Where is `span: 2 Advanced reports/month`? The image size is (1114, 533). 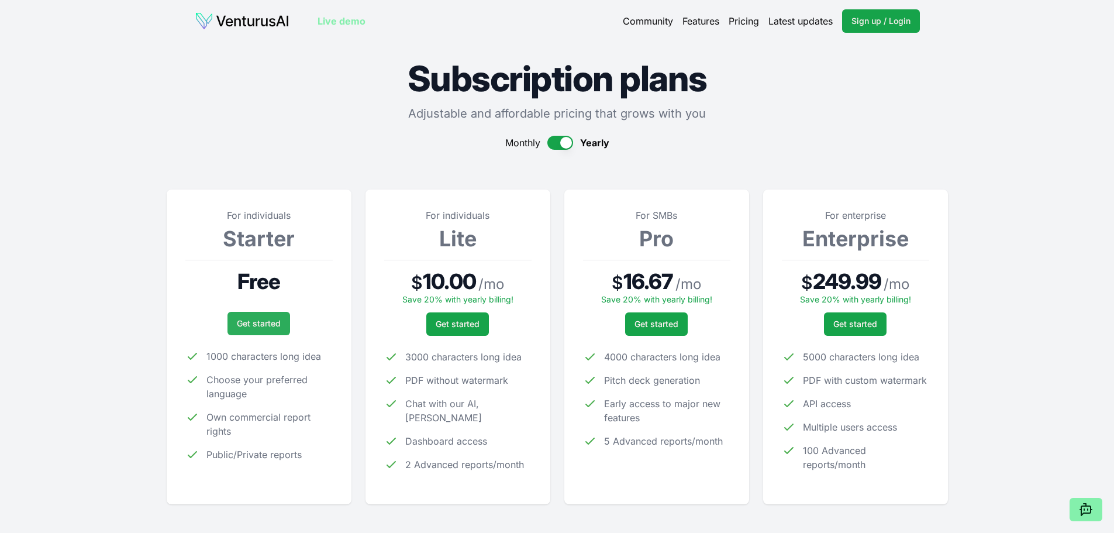 span: 2 Advanced reports/month is located at coordinates (464, 464).